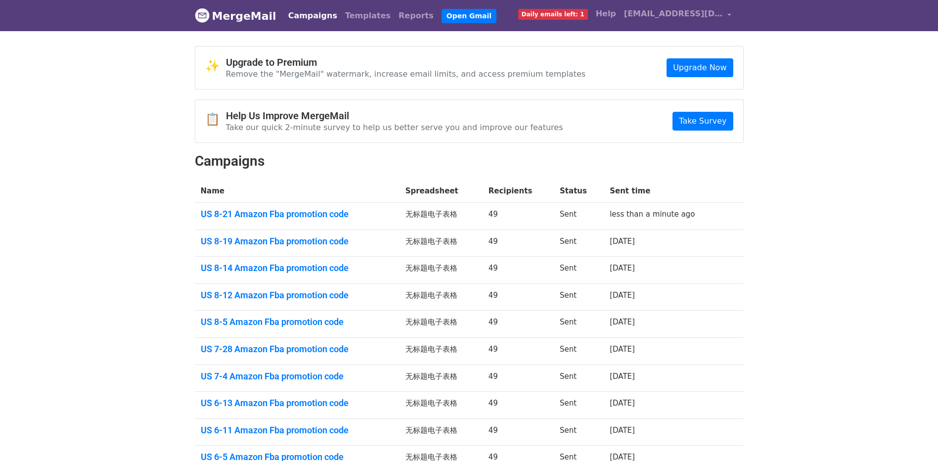 The image size is (938, 461). What do you see at coordinates (469, 161) in the screenshot?
I see `h2: Campaigns` at bounding box center [469, 161].